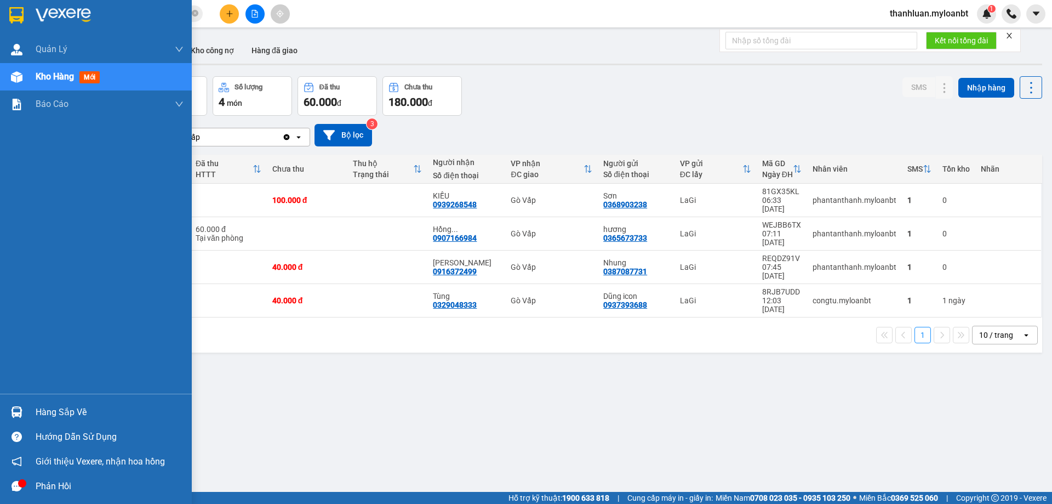 The height and width of the screenshot is (504, 1052). I want to click on span: close, so click(1009, 36).